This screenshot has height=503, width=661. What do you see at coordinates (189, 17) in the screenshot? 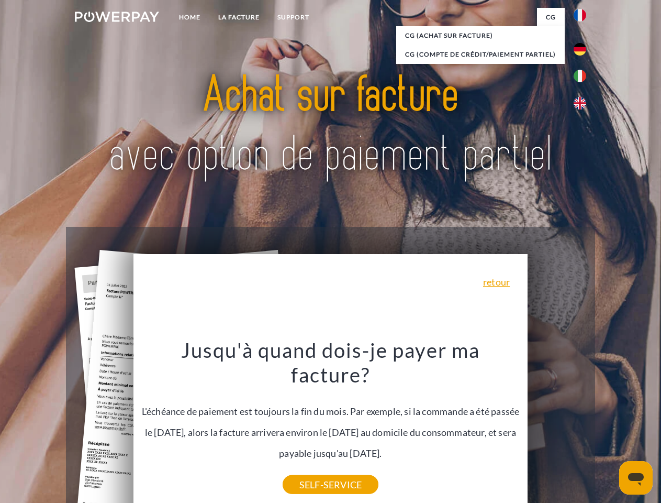
I see `a: Home` at bounding box center [189, 17].